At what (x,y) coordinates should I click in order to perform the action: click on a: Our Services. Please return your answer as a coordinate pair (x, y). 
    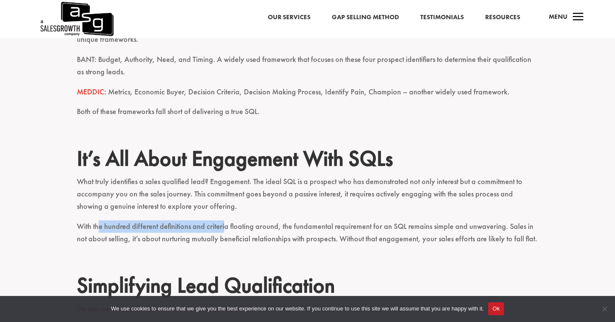
    Looking at the image, I should click on (289, 18).